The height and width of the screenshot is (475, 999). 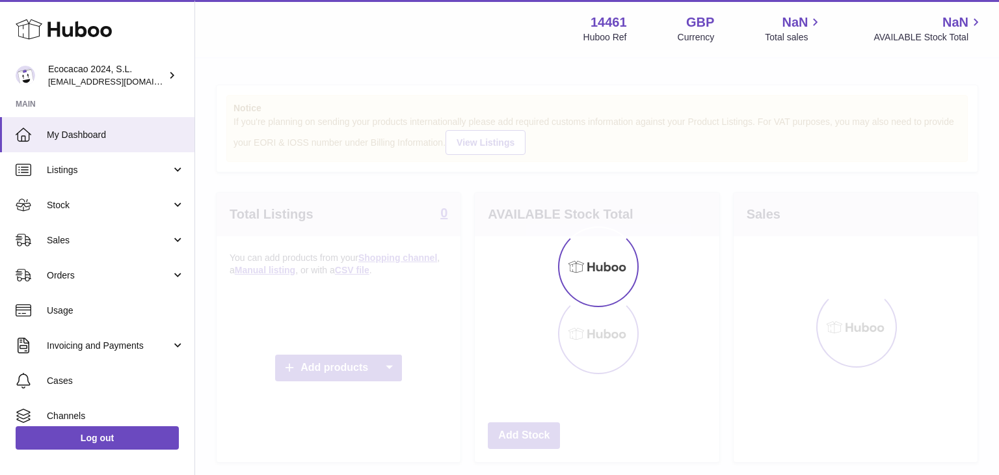 What do you see at coordinates (109, 345) in the screenshot?
I see `span: Invoicing and Payments` at bounding box center [109, 345].